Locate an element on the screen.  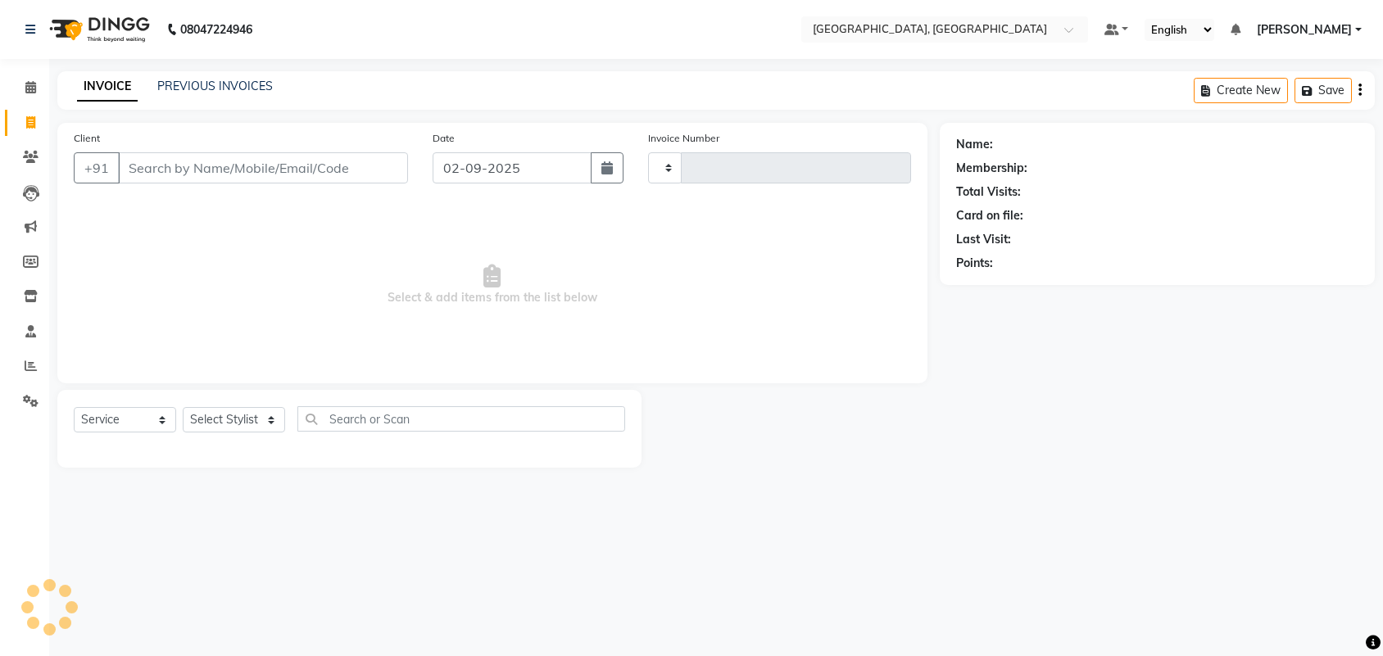
input: Search or Scan is located at coordinates (461, 419).